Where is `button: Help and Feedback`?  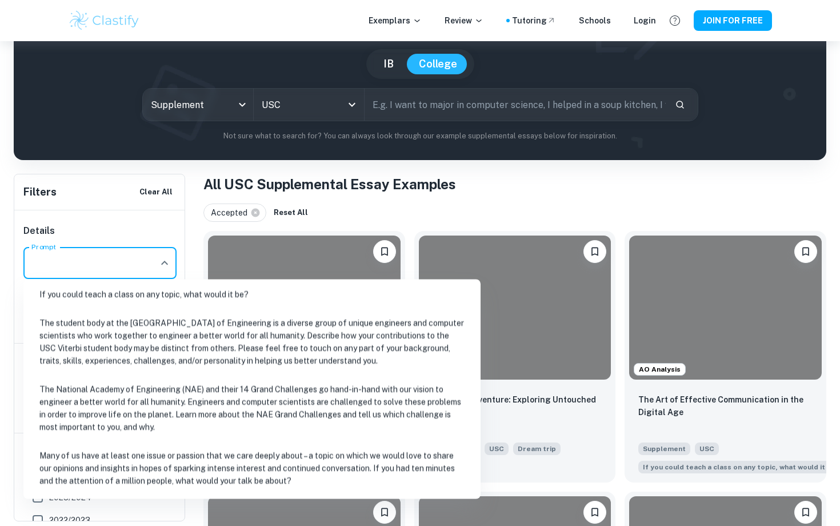 button: Help and Feedback is located at coordinates (675, 21).